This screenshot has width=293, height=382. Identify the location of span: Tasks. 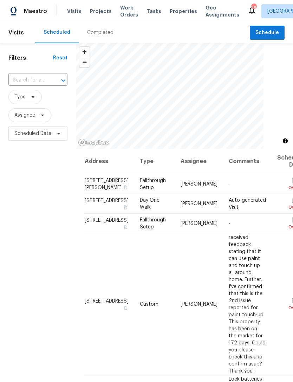
(154, 11).